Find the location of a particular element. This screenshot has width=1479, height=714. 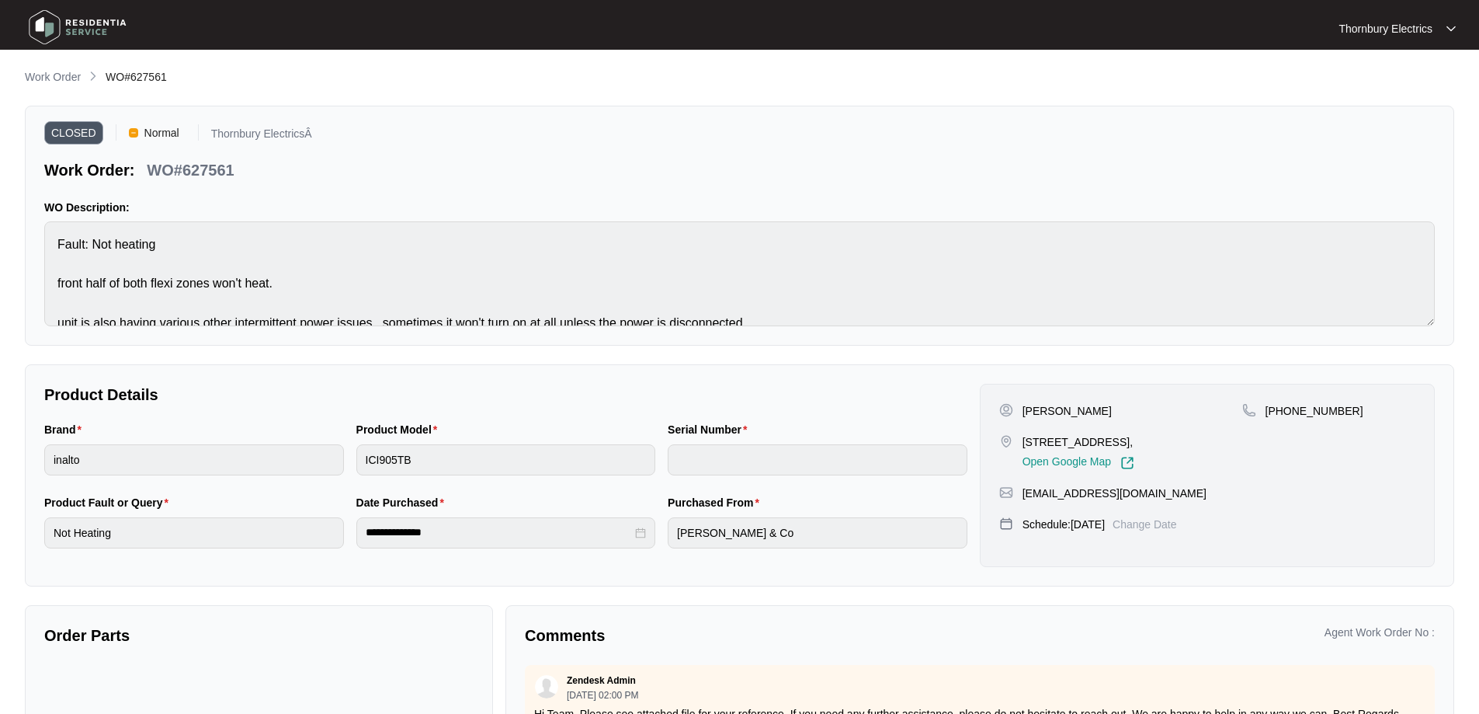

label: Purchased From is located at coordinates (717, 502).